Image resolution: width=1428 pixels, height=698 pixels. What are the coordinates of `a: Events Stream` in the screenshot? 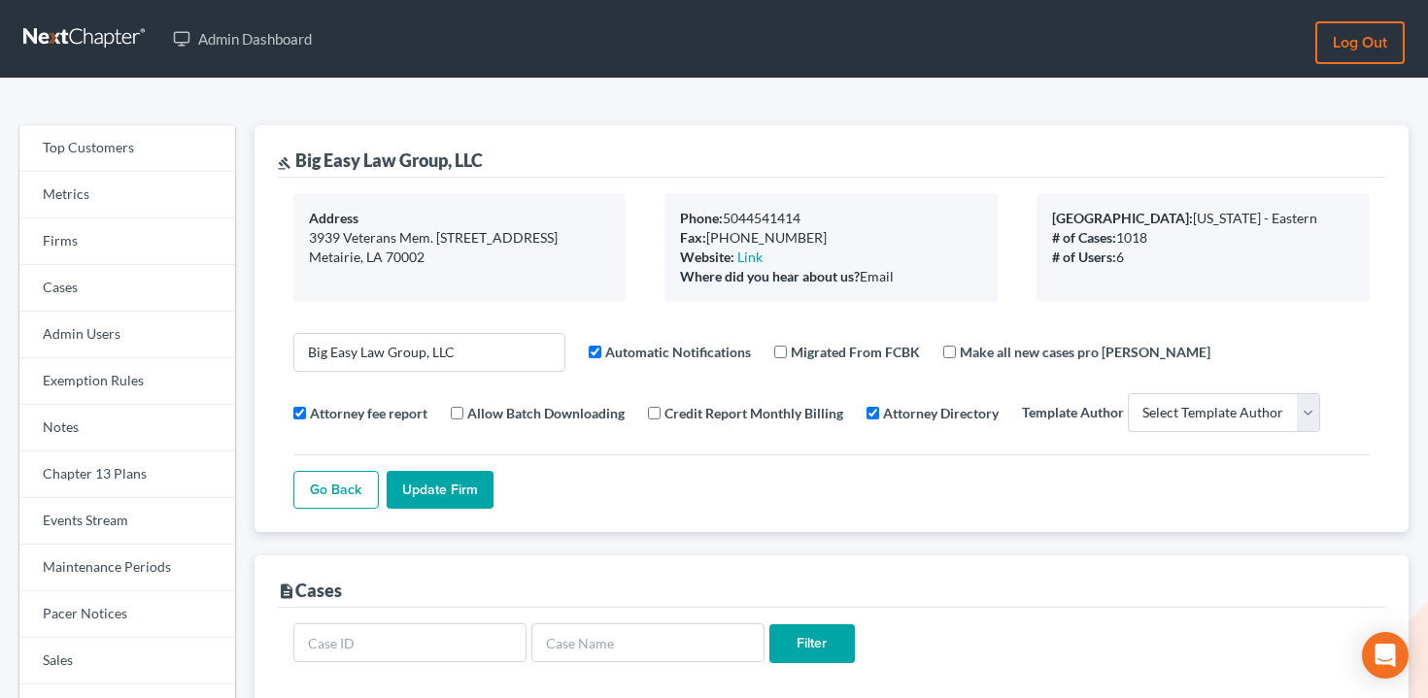 It's located at (127, 522).